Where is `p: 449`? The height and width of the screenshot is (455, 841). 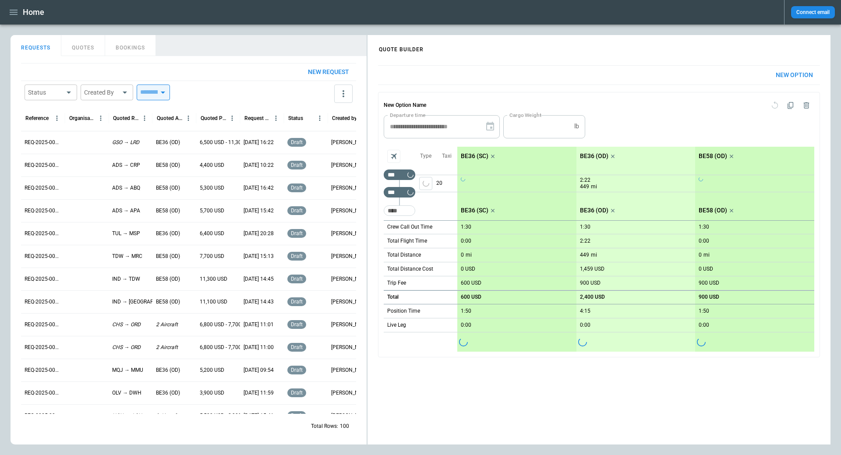 p: 449 is located at coordinates (584, 187).